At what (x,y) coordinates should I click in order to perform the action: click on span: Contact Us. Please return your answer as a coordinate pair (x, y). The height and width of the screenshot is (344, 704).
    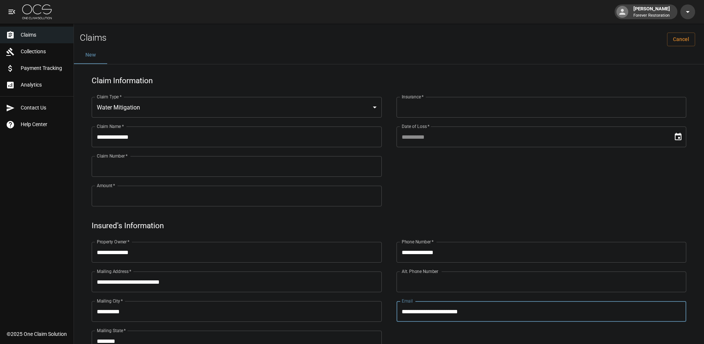
    Looking at the image, I should click on (44, 108).